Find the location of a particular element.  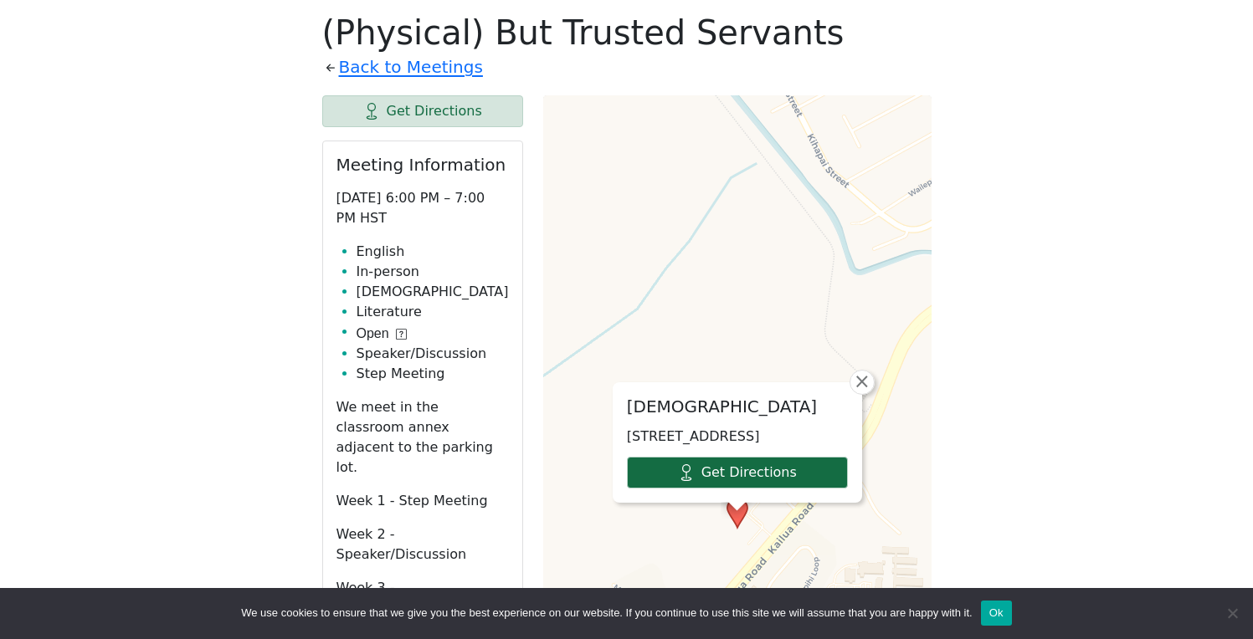

p: Week 2 - Speaker/Discussion is located at coordinates (423, 545).